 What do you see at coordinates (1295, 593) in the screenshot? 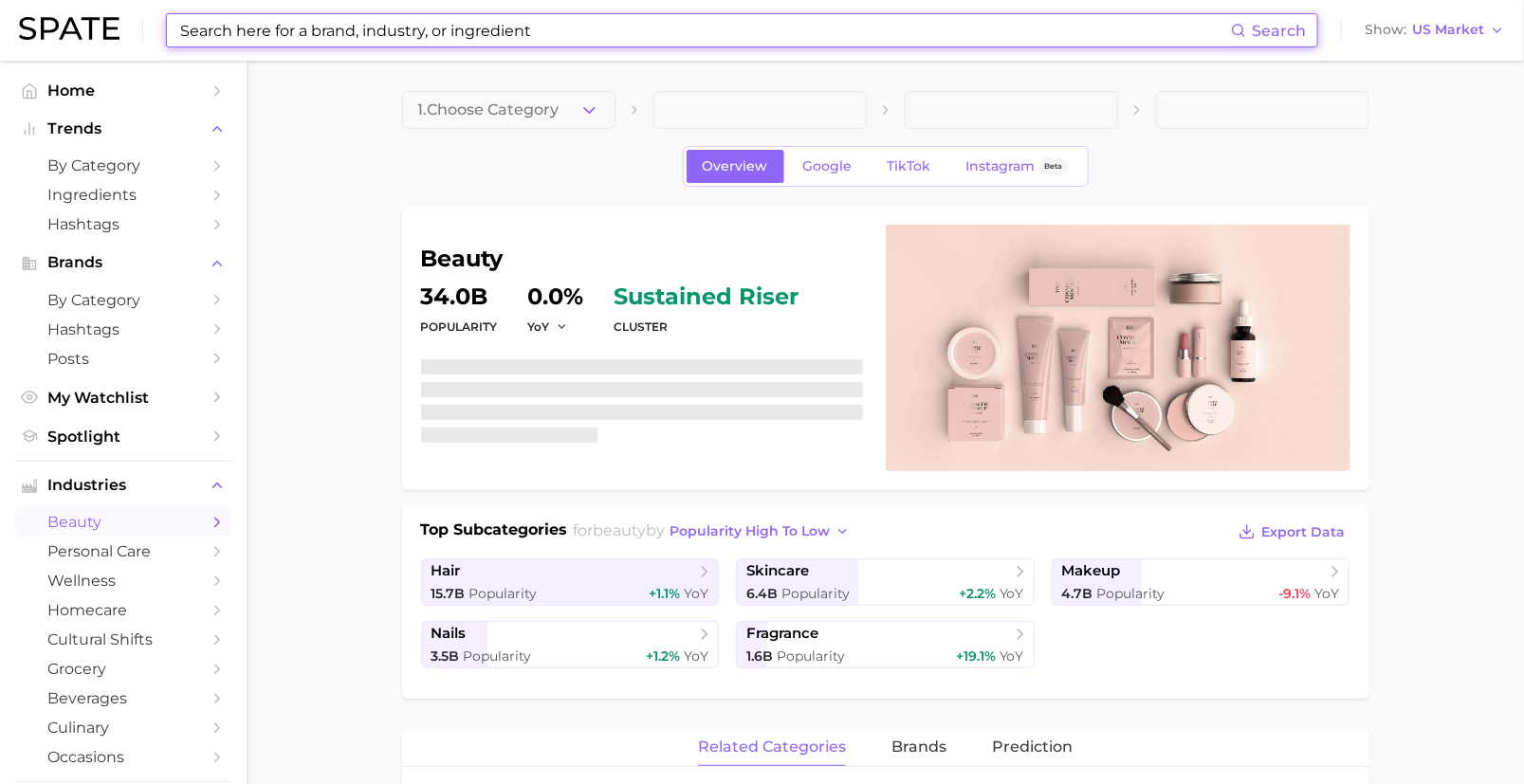
I see `span: -9.1%` at bounding box center [1295, 593].